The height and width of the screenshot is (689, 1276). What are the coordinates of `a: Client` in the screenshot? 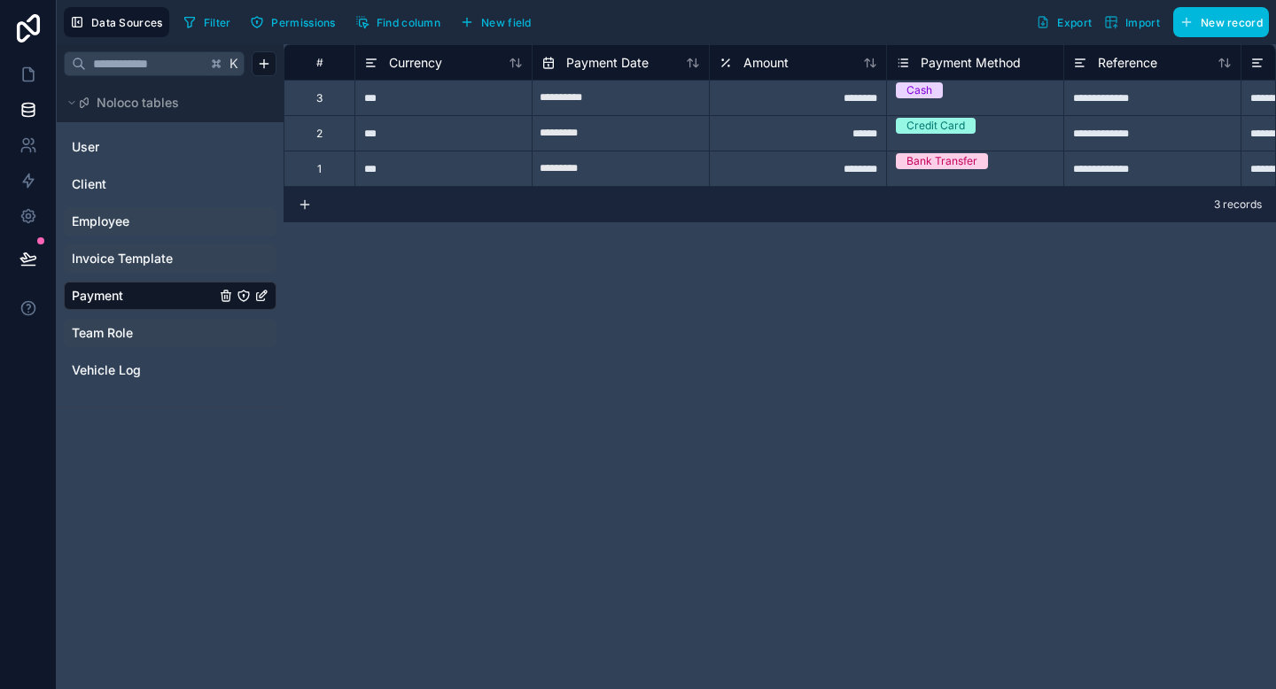 It's located at (144, 184).